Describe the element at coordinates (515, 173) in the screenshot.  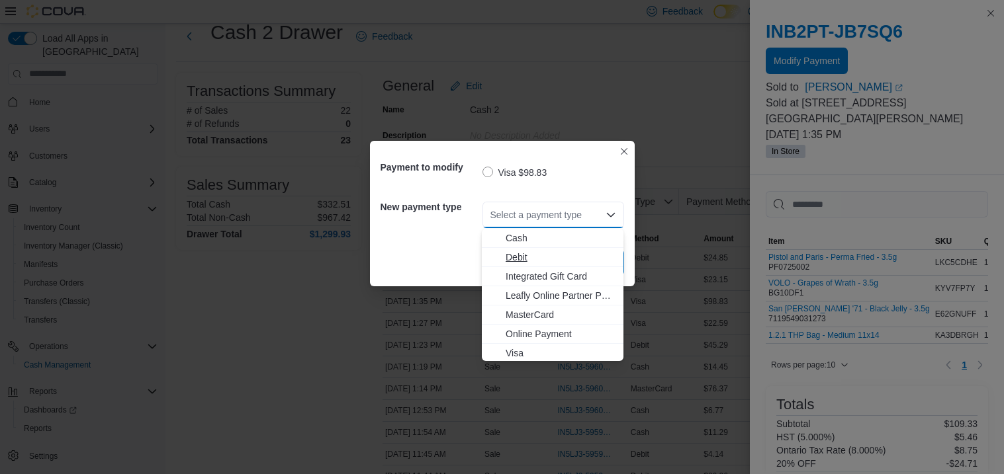
I see `label: Visa $98.83` at that location.